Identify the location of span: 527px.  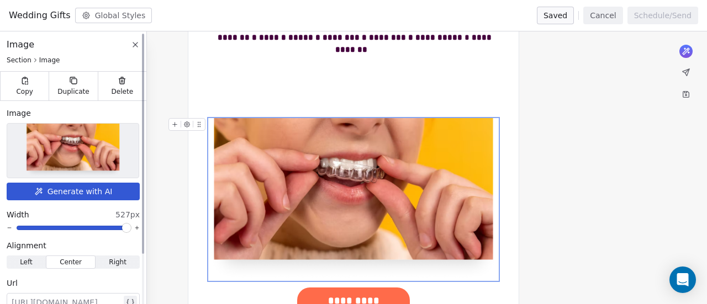
(128, 215).